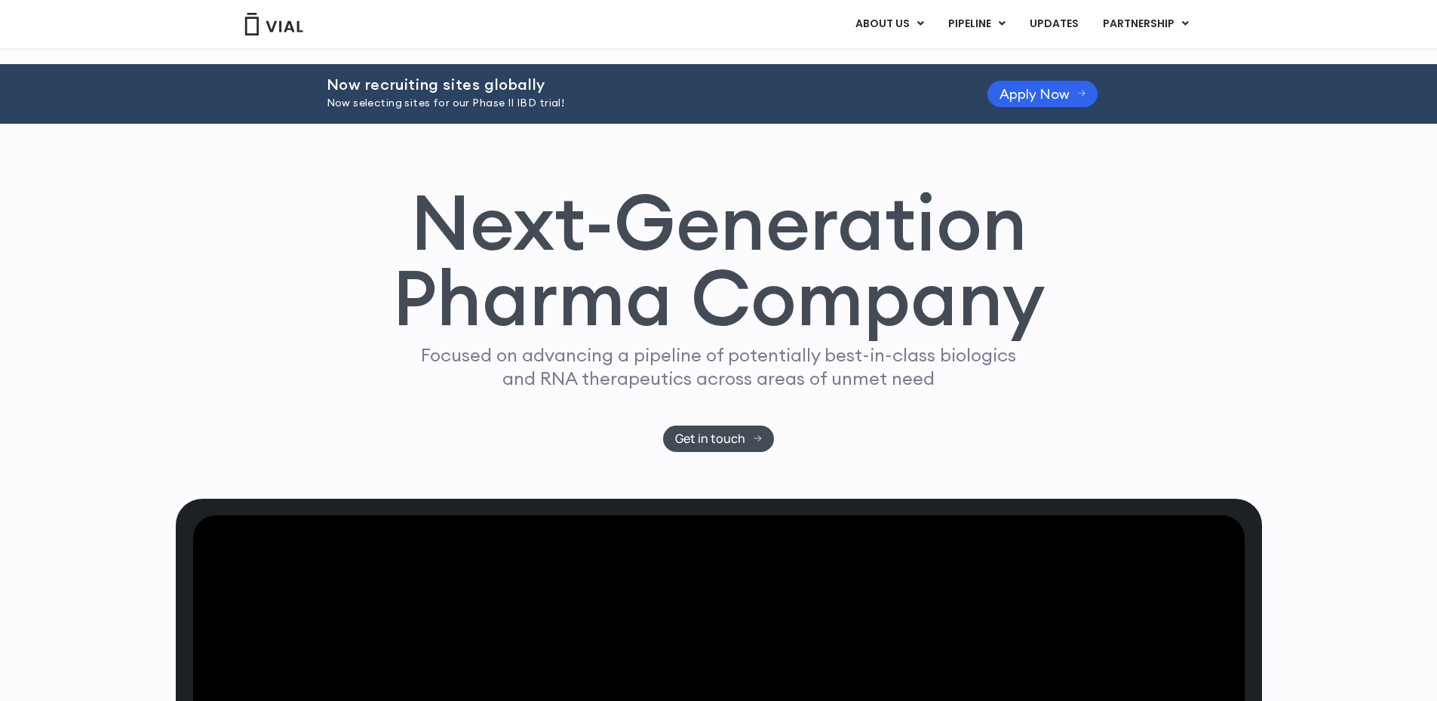 The image size is (1437, 701). I want to click on a: PIPELINEMenu Toggle, so click(976, 24).